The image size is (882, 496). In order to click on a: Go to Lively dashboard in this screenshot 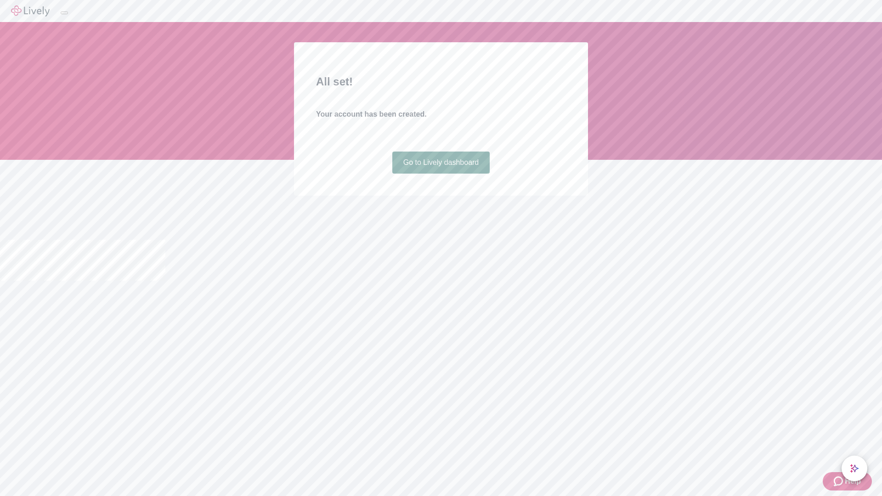, I will do `click(441, 163)`.